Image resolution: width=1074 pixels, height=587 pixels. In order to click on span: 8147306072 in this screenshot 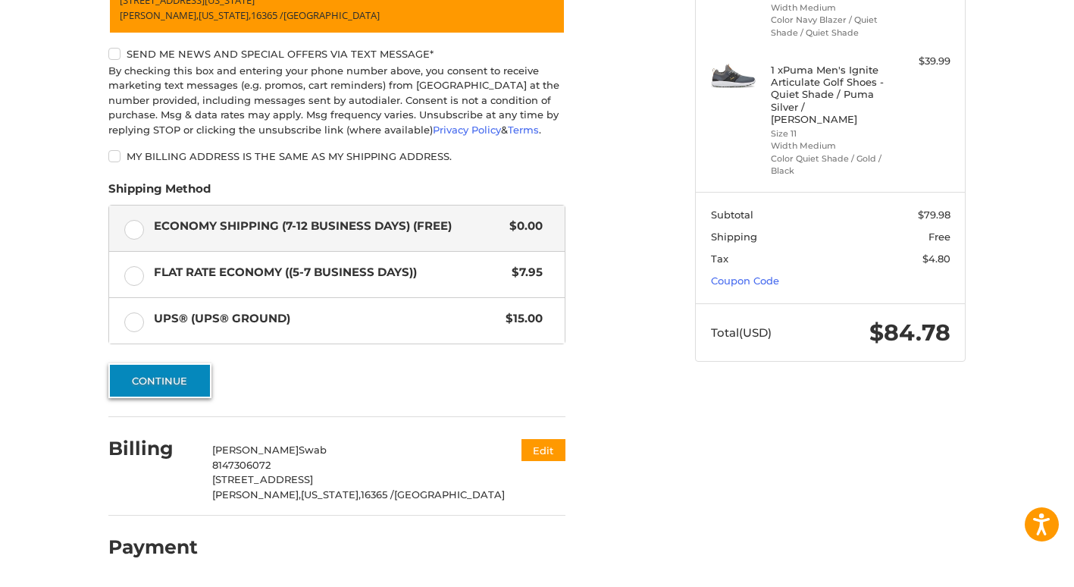, I will do `click(241, 465)`.